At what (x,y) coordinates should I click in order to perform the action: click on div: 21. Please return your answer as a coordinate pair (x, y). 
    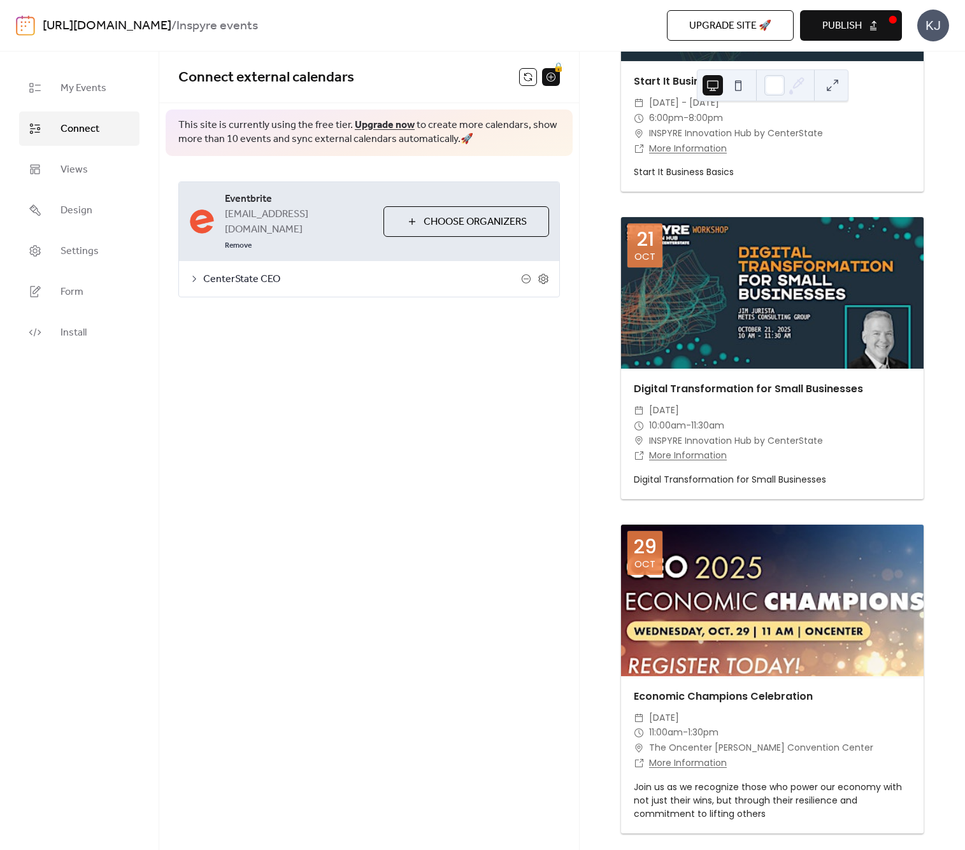
    Looking at the image, I should click on (645, 239).